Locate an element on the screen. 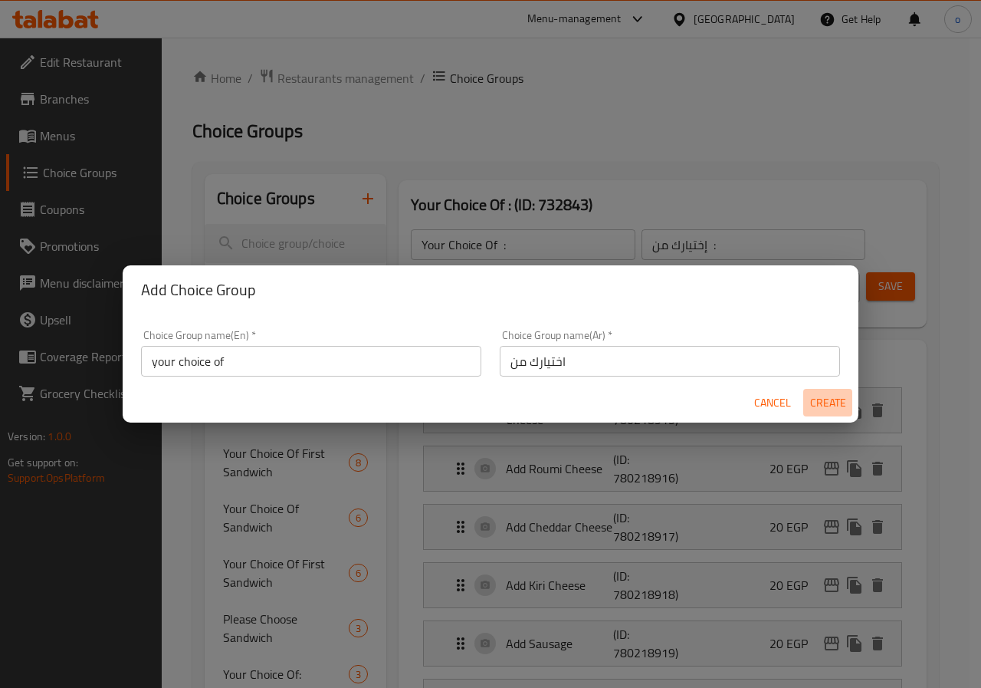 This screenshot has height=688, width=981. input: Please enter Choice Group name(en) is located at coordinates (311, 361).